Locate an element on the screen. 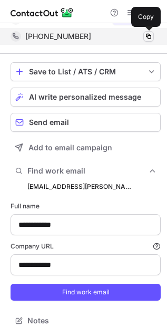  span: Send email is located at coordinates (49, 122).